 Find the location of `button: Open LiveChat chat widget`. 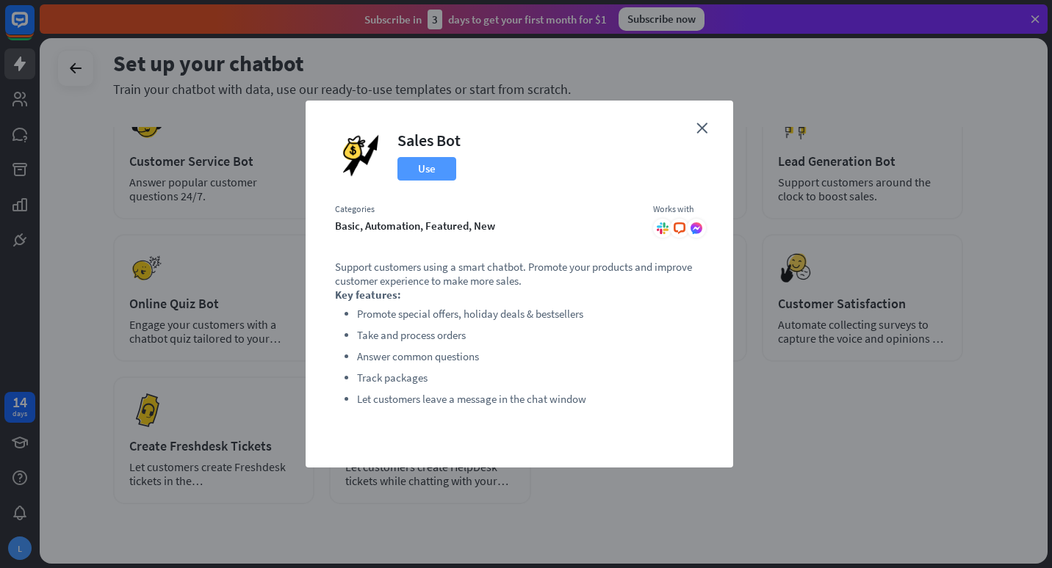

button: Open LiveChat chat widget is located at coordinates (34, 28).